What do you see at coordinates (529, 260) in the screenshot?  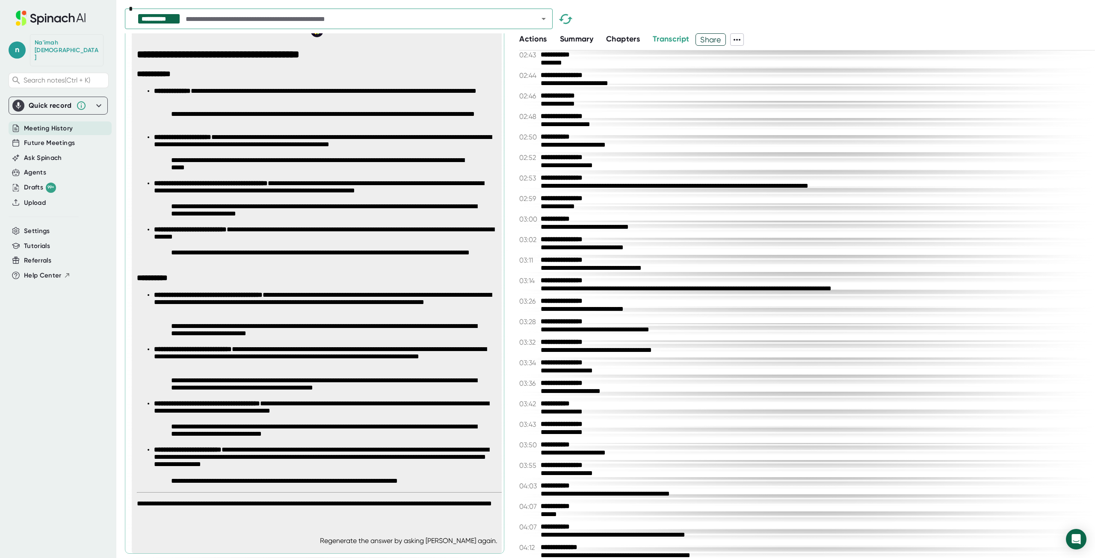 I see `span: 03:11` at bounding box center [529, 260].